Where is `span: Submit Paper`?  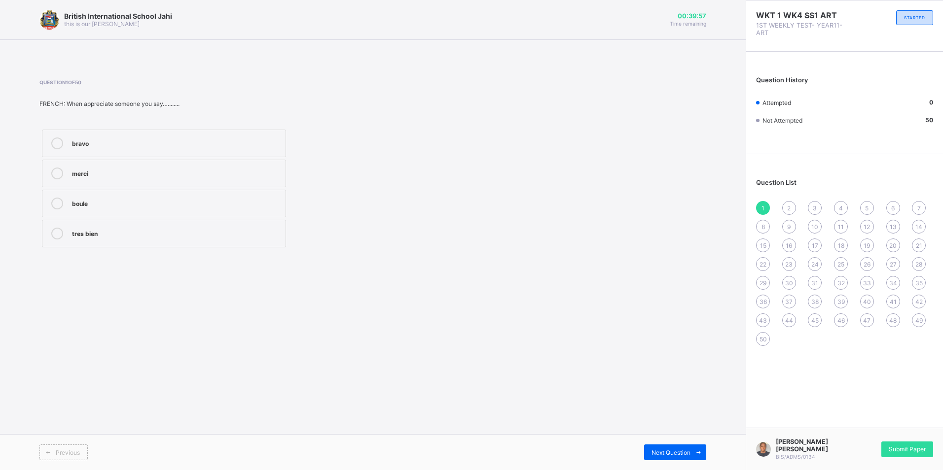
span: Submit Paper is located at coordinates (907, 449).